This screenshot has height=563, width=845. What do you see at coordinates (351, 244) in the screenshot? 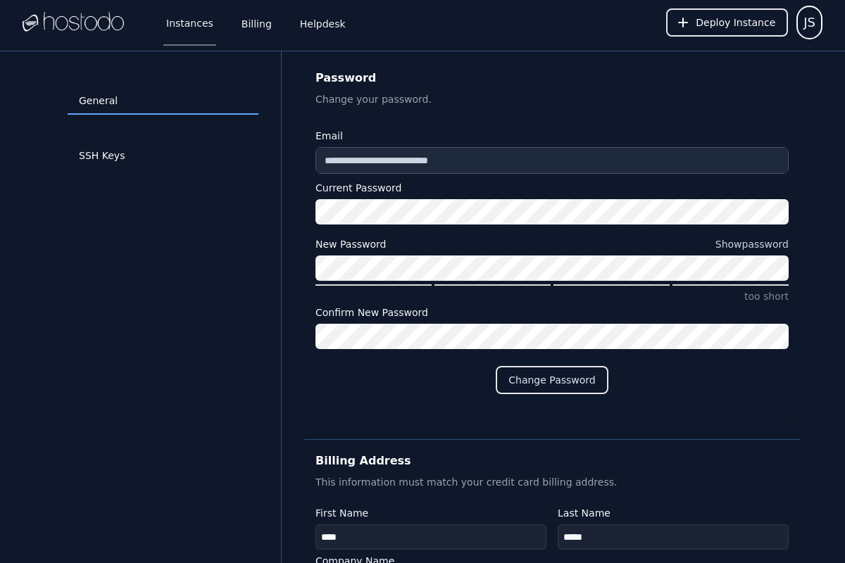
I see `div: New Password` at bounding box center [351, 244].